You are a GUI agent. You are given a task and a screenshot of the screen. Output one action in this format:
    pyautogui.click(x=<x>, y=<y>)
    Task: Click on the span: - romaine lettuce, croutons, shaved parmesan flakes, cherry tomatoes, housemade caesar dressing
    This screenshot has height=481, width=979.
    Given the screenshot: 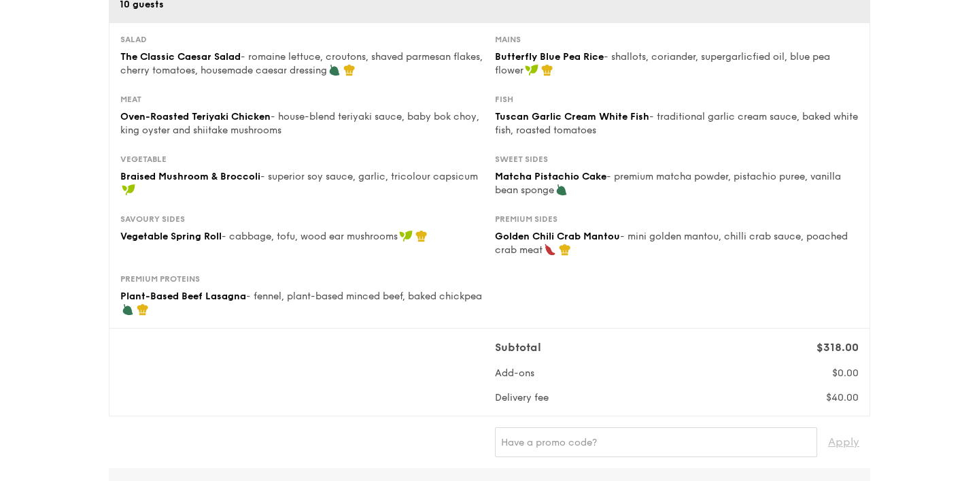 What is the action you would take?
    pyautogui.click(x=301, y=63)
    